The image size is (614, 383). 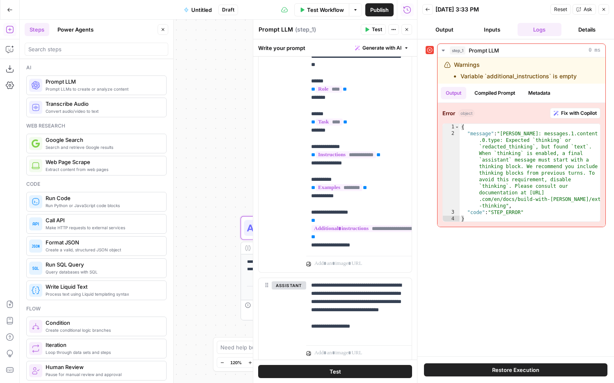 I want to click on span: Call API, so click(x=103, y=220).